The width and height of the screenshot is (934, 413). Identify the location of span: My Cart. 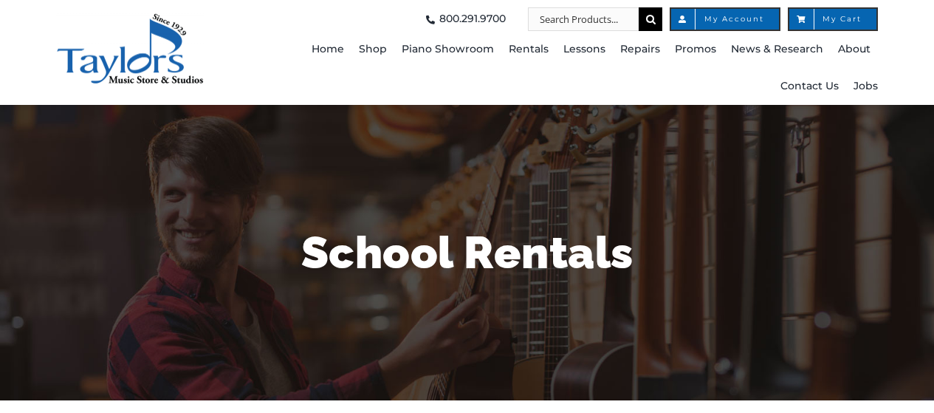
(833, 19).